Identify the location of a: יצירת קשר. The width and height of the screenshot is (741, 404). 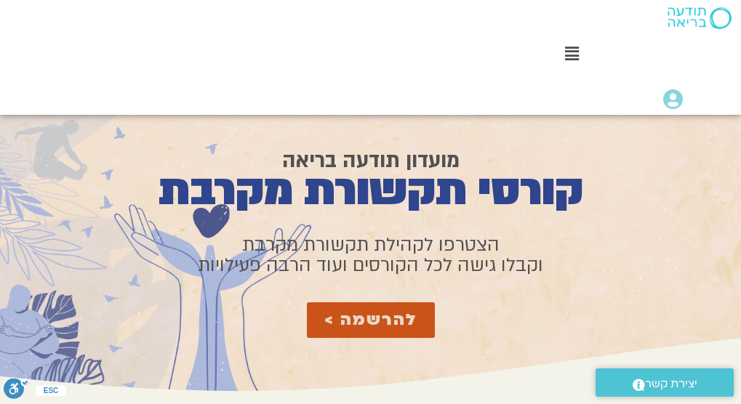
(664, 382).